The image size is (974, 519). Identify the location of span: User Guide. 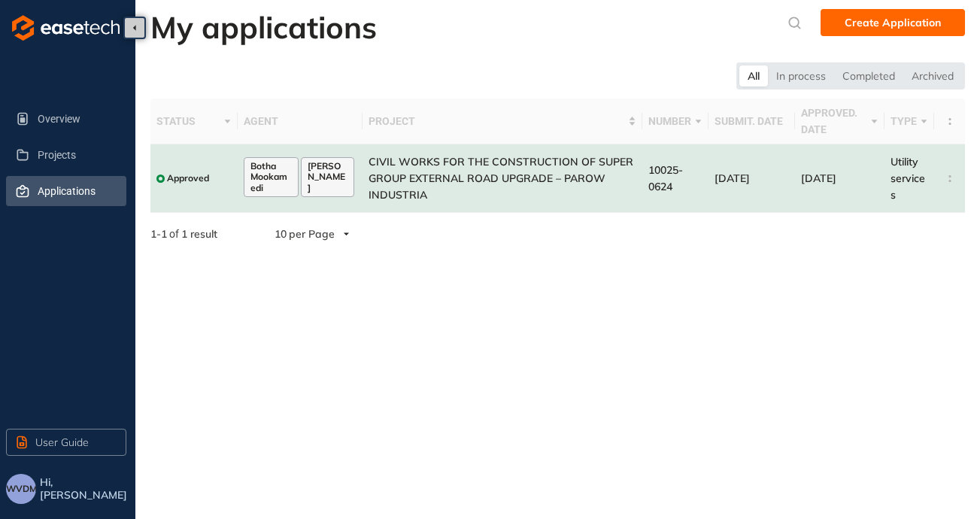
(62, 442).